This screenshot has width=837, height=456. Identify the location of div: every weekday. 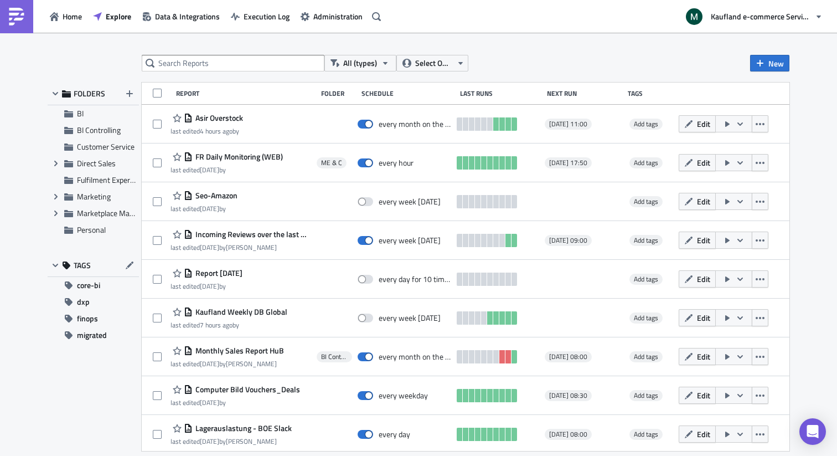
(403, 395).